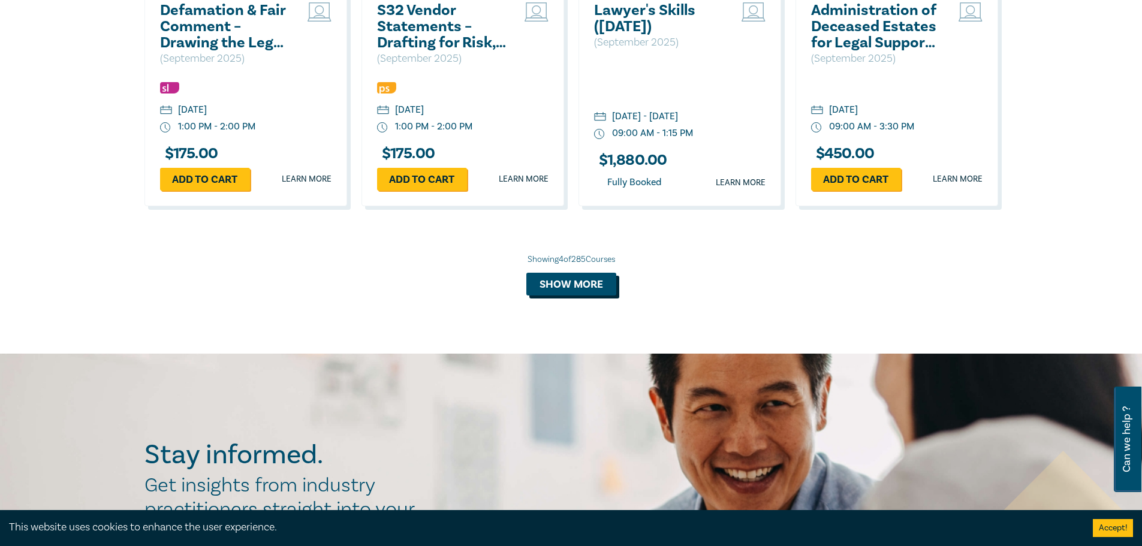 This screenshot has width=1142, height=546. Describe the element at coordinates (871, 126) in the screenshot. I see `div: 09:00 AM - 3:30 PM` at that location.